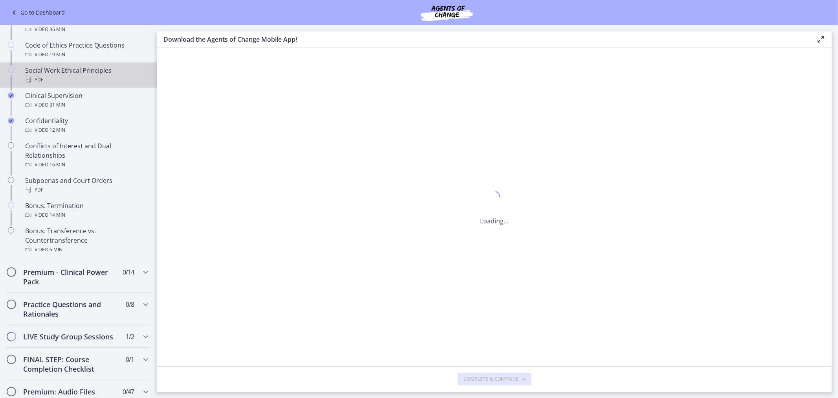 This screenshot has width=838, height=398. What do you see at coordinates (86, 125) in the screenshot?
I see `div: Confidentiality` at bounding box center [86, 125].